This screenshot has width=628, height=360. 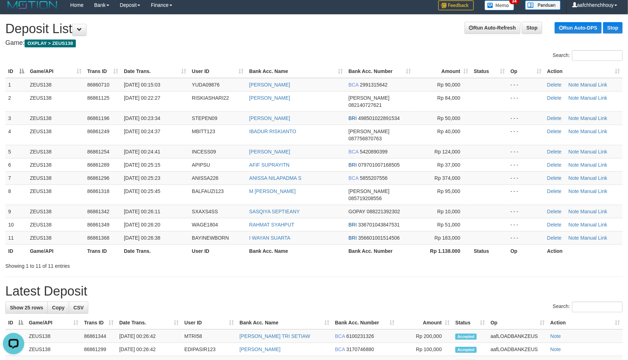 I want to click on td: 10, so click(x=16, y=224).